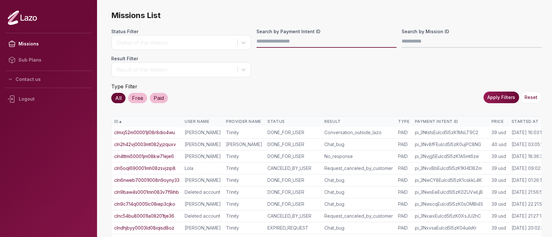 Image resolution: width=552 pixels, height=237 pixels. What do you see at coordinates (450, 181) in the screenshot?
I see `div: pi_3NwCY8Eulcd5I5zK1cskkL4K` at bounding box center [450, 181].